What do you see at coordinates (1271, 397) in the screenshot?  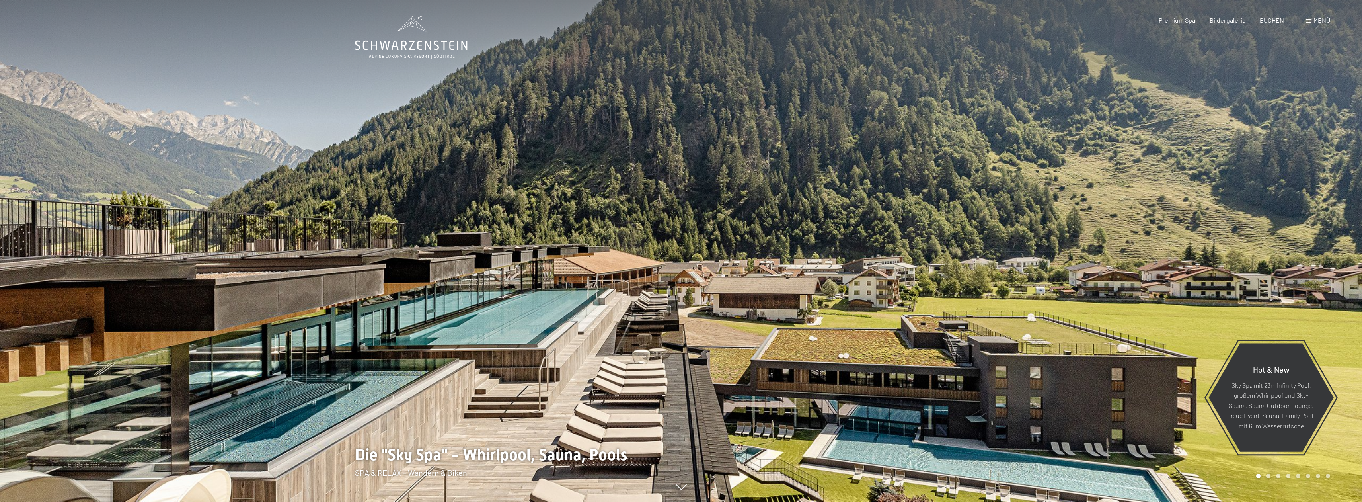 I see `a: Hot & New Sky Spa mit 23m Infinity Pool, großem Whirlpool und Sky-Sauna, Sauna Outdoor Lounge, ne...` at bounding box center [1271, 397].